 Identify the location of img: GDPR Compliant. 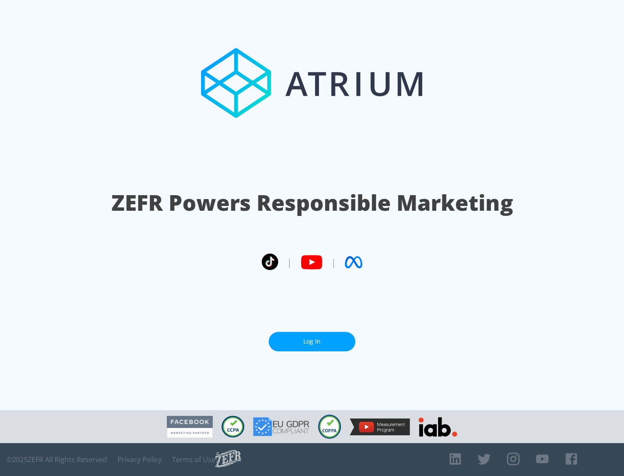
(281, 427).